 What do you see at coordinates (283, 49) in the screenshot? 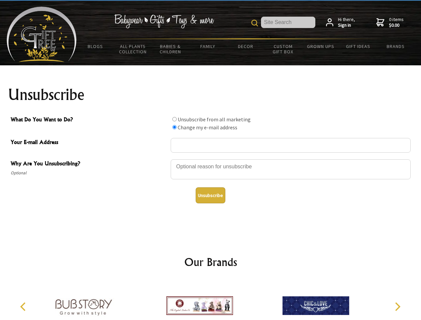
I see `a: Custom Gift Box` at bounding box center [283, 49].